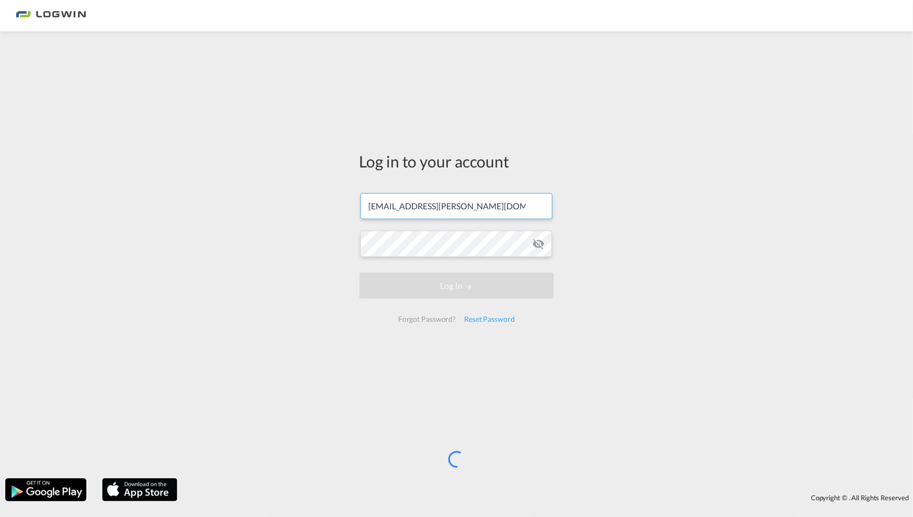  Describe the element at coordinates (140, 490) in the screenshot. I see `img: apple.png` at that location.